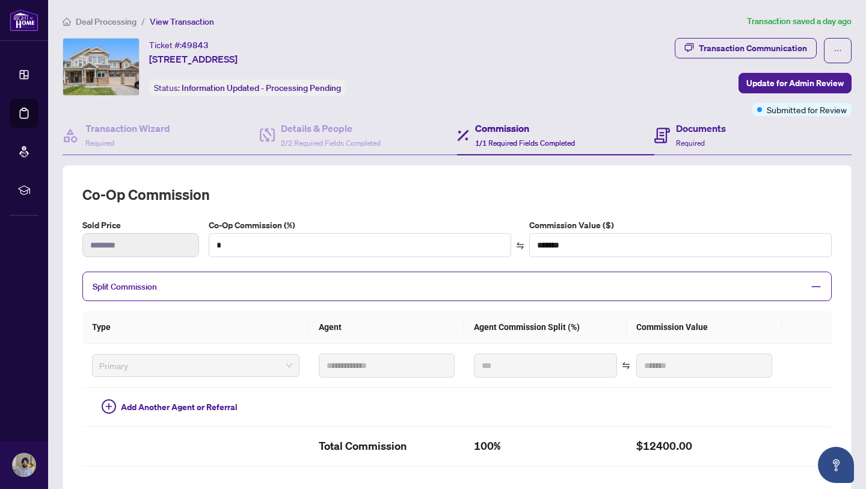 This screenshot has width=866, height=489. I want to click on div: Ticket #:, so click(179, 45).